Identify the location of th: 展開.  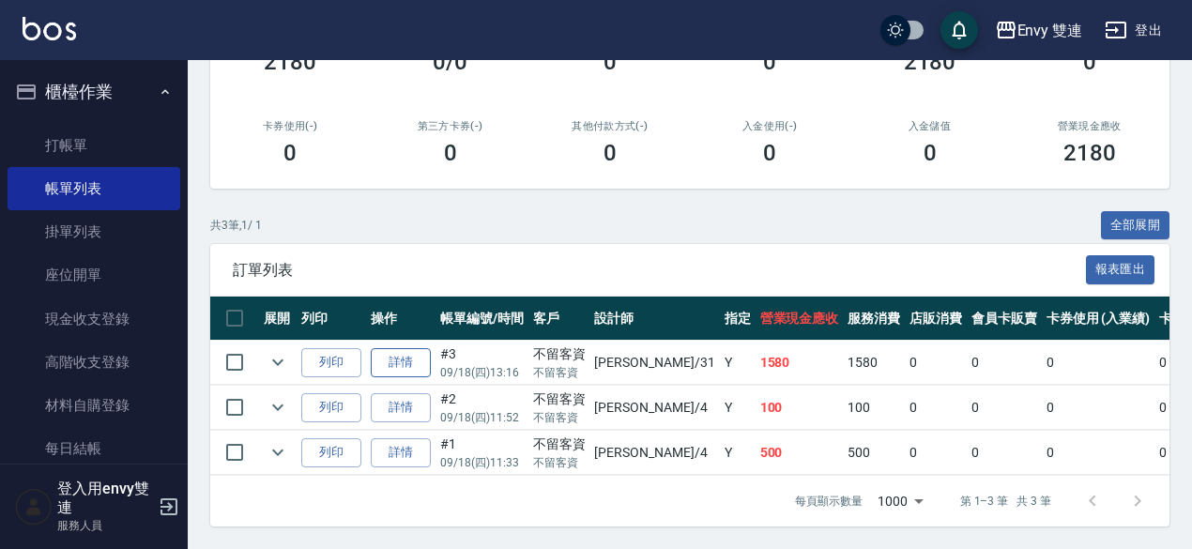
(278, 318).